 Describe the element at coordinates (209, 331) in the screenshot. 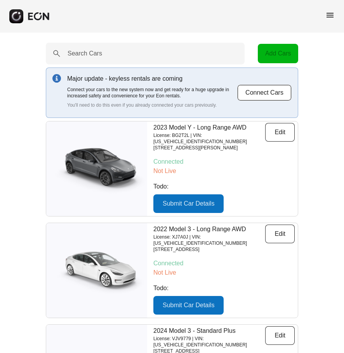

I see `p: 2024 Model 3 - Standard Plus` at that location.